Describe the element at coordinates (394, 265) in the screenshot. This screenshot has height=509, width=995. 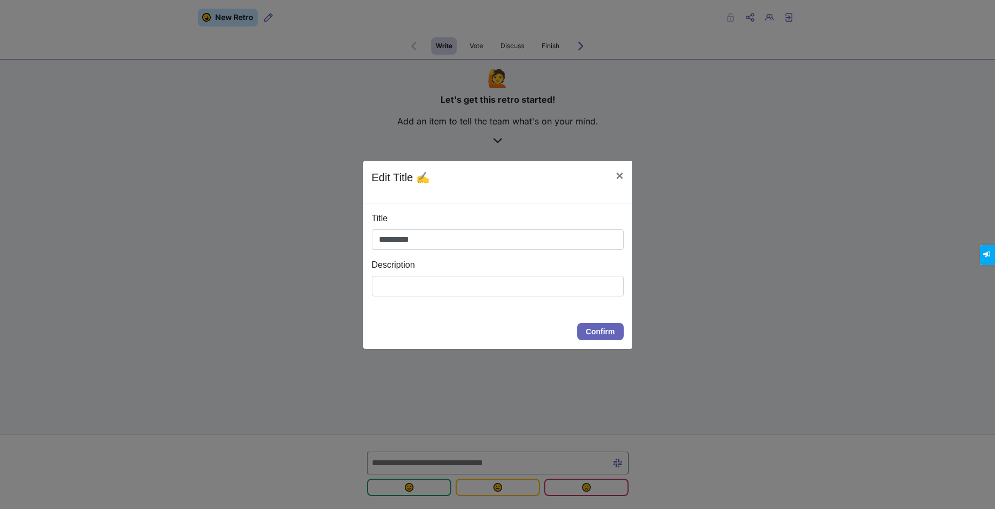
I see `label: Description` at that location.